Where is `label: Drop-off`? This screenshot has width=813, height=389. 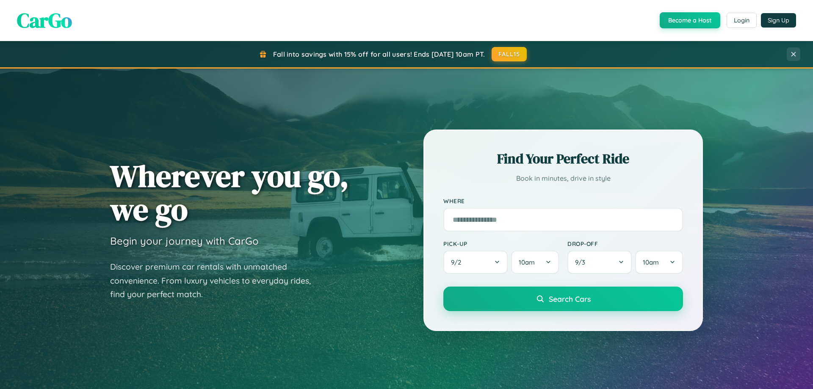
label: Drop-off is located at coordinates (625, 244).